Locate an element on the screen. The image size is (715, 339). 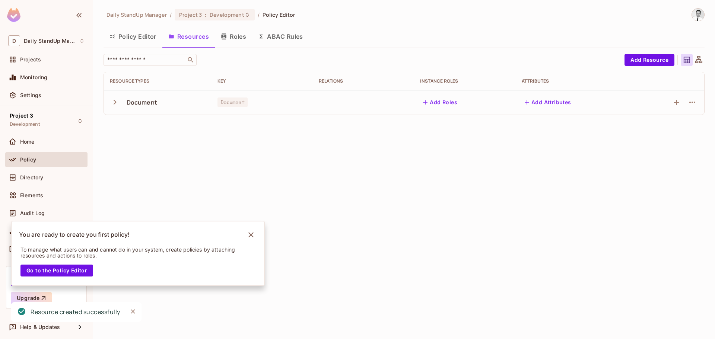
img: Goran Jovanovic is located at coordinates (697, 15).